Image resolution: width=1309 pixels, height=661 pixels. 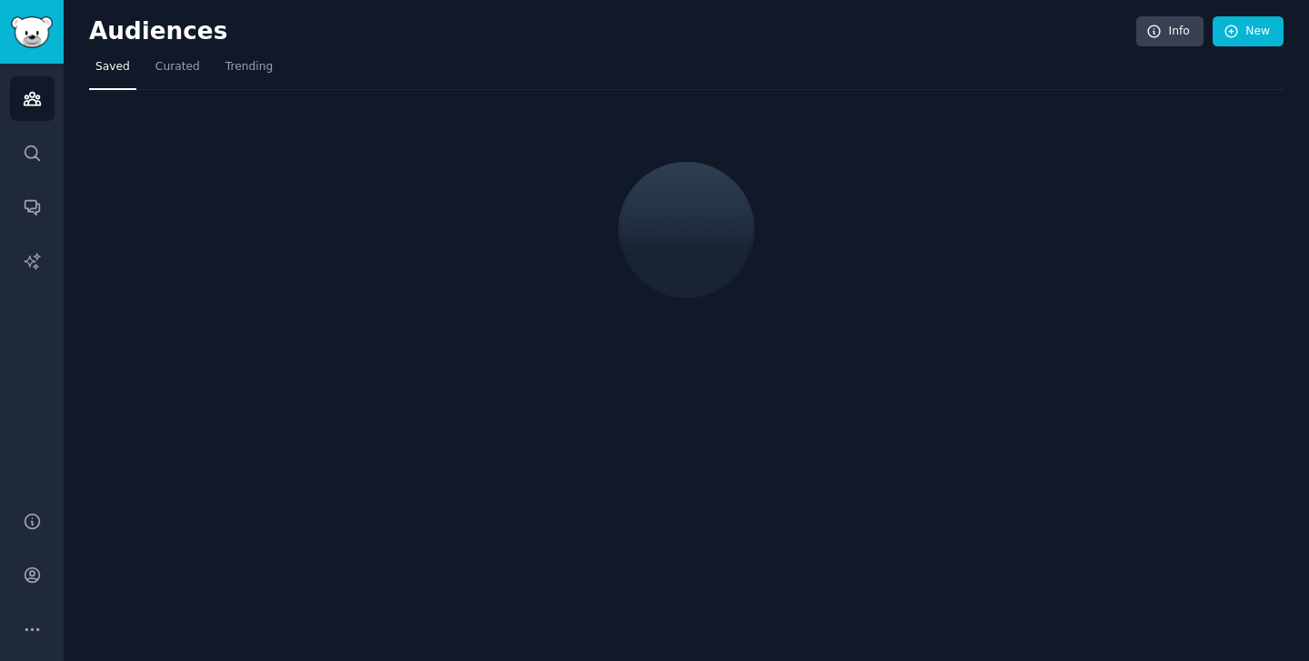 I want to click on h2: Audiences, so click(x=613, y=32).